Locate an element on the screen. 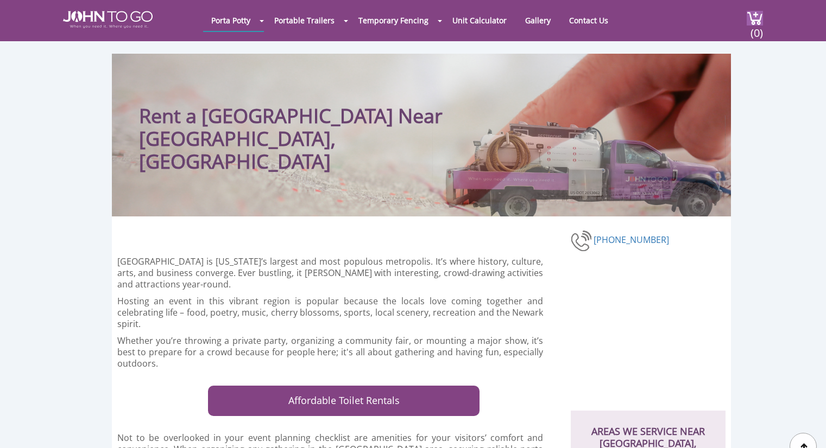 This screenshot has width=826, height=448. span: (0) is located at coordinates (756, 28).